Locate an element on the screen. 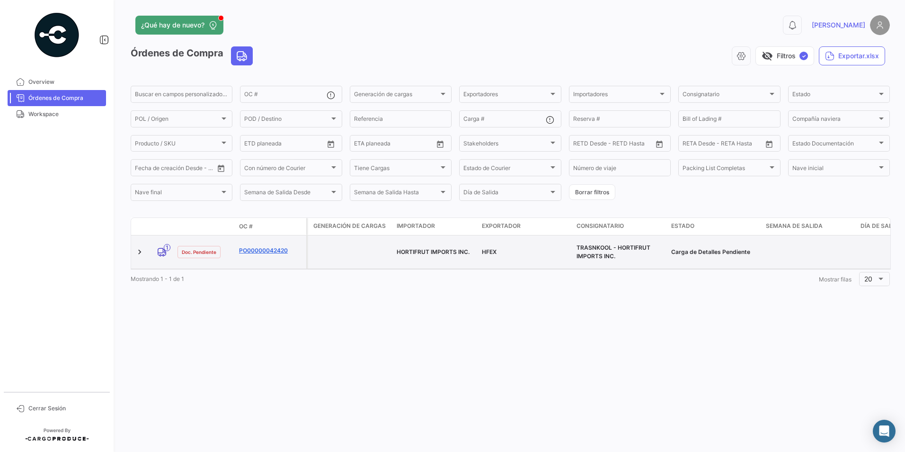 The height and width of the screenshot is (452, 905). span: HFEX is located at coordinates (489, 251).